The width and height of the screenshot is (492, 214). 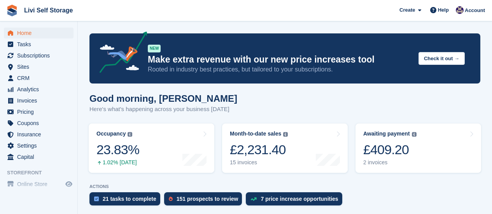 I want to click on span: Online Store, so click(x=40, y=184).